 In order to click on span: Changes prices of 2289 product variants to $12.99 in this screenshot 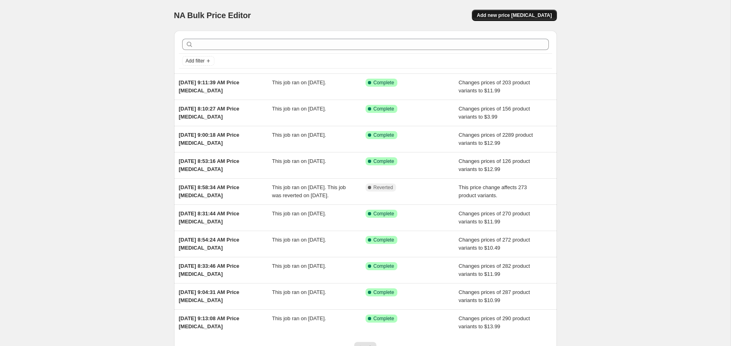, I will do `click(496, 139)`.